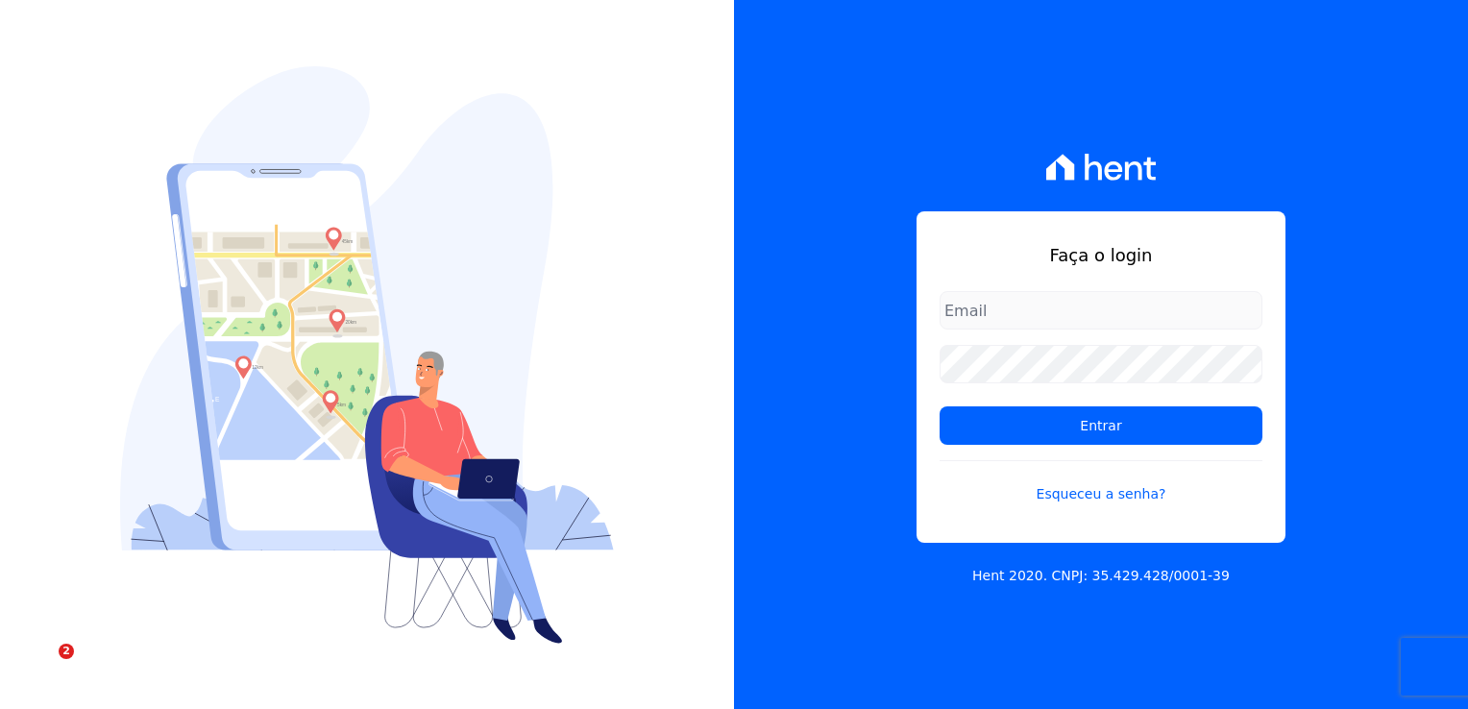 The width and height of the screenshot is (1468, 709). Describe the element at coordinates (1101, 426) in the screenshot. I see `input: Entrar` at that location.